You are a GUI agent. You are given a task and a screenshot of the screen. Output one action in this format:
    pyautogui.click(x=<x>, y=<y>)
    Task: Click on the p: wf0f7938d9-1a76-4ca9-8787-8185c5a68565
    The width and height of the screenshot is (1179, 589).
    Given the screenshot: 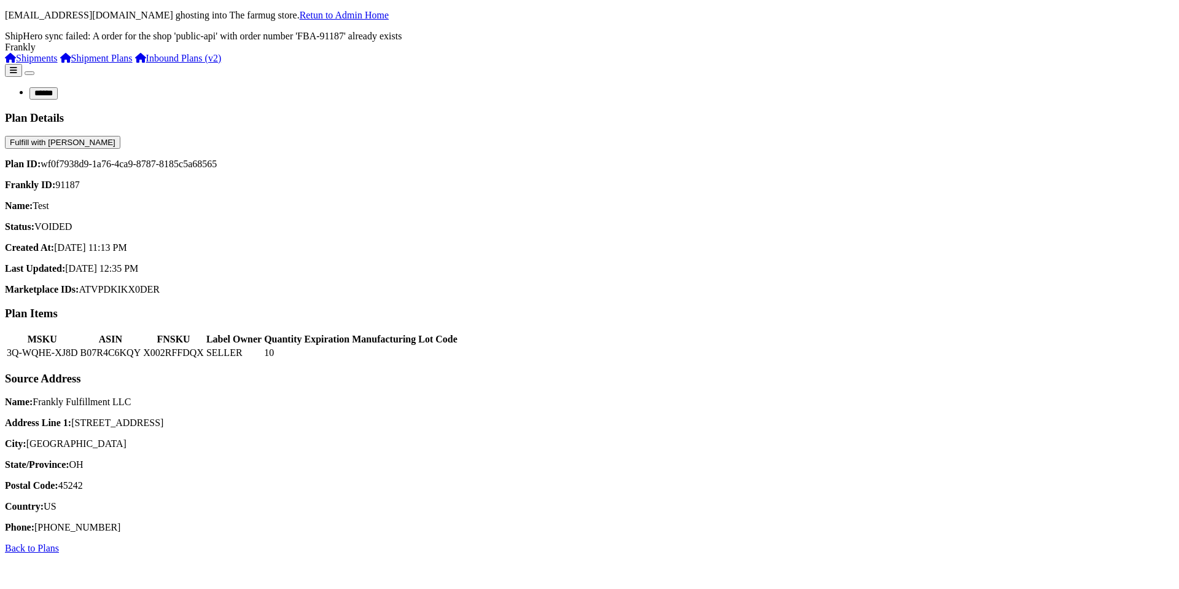 What is the action you would take?
    pyautogui.click(x=590, y=164)
    